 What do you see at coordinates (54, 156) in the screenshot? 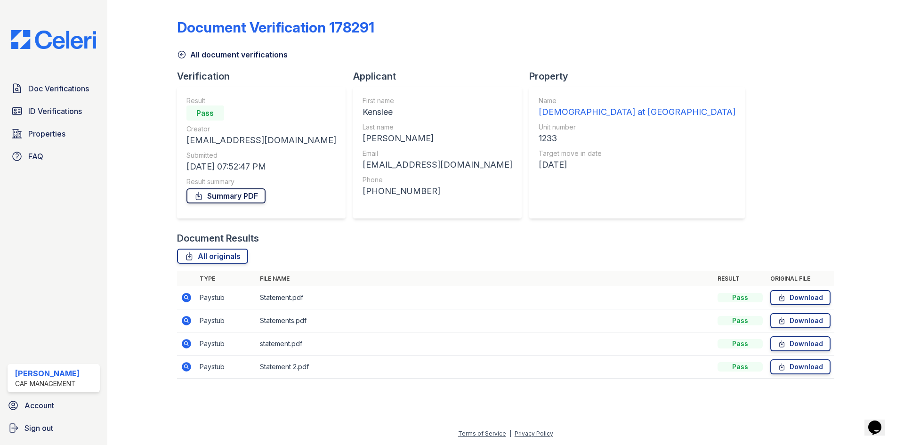
I see `a: FAQ` at bounding box center [54, 156].